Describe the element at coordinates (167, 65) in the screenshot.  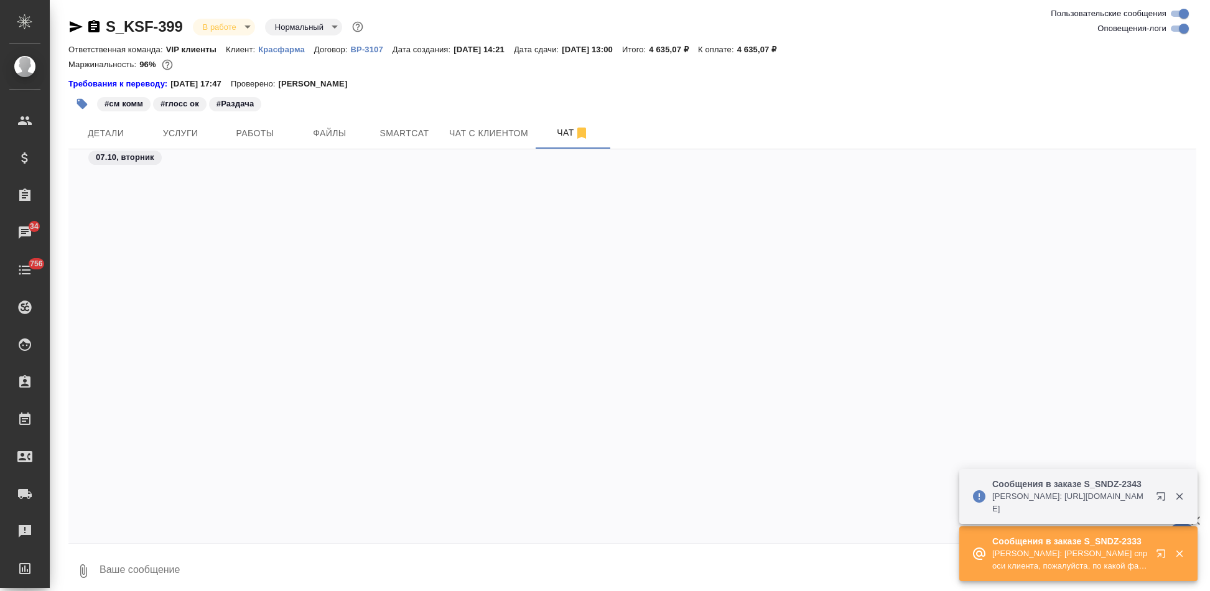
I see `button: 145.14 RUB;` at that location.